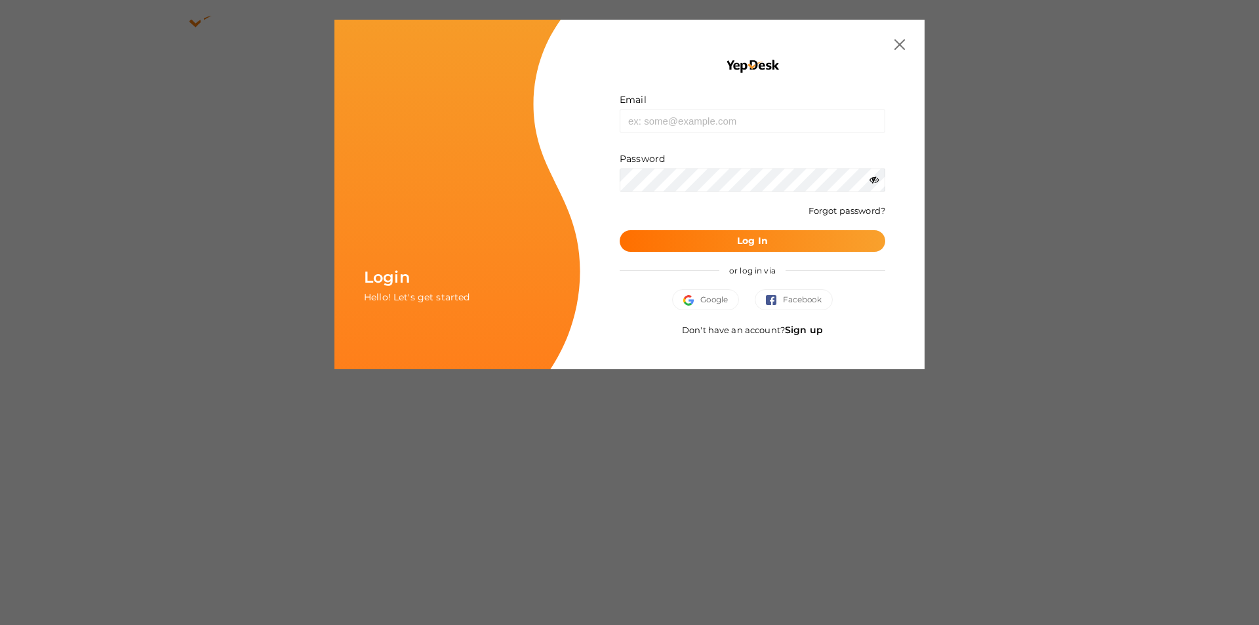 The height and width of the screenshot is (625, 1259). I want to click on button: Log In, so click(752, 241).